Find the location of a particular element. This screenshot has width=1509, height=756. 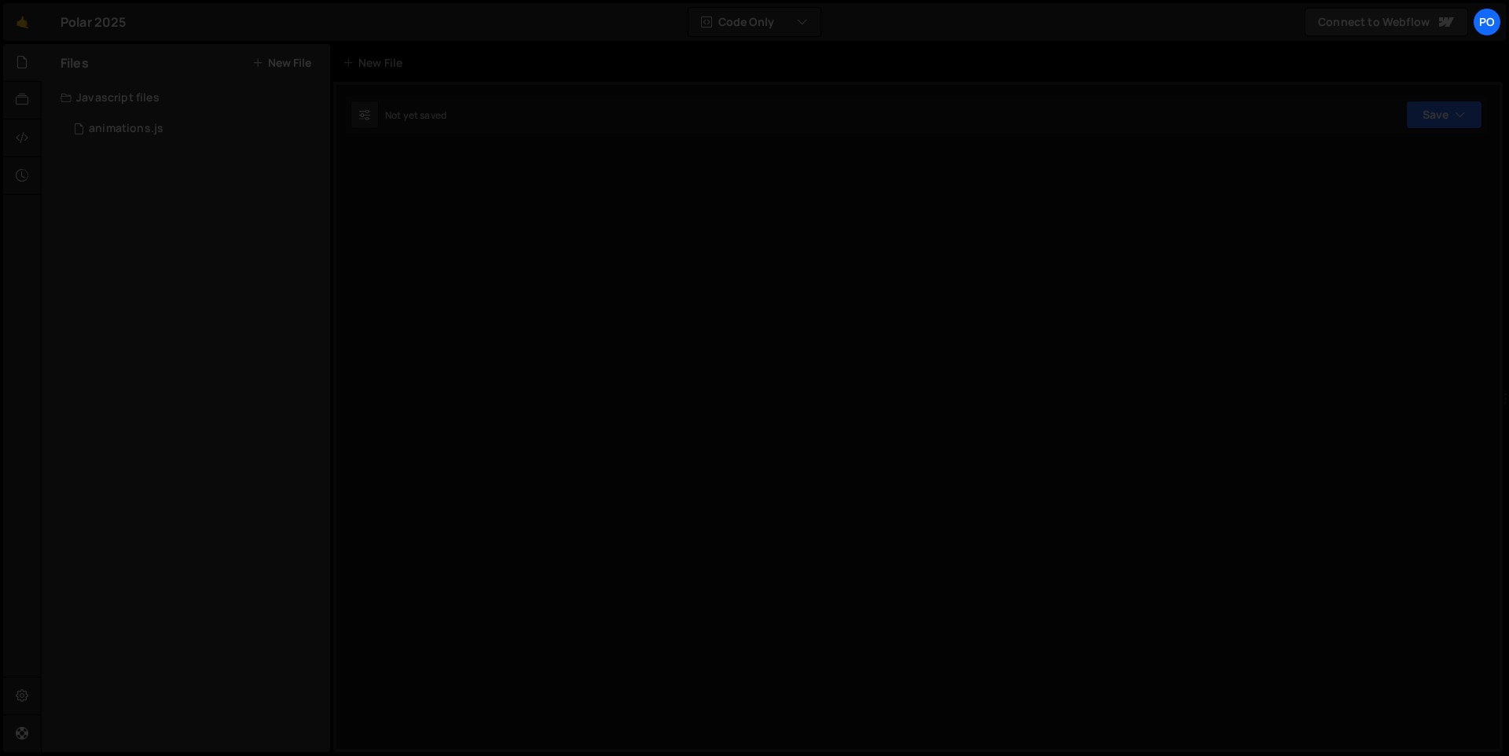

button: Save is located at coordinates (1444, 115).